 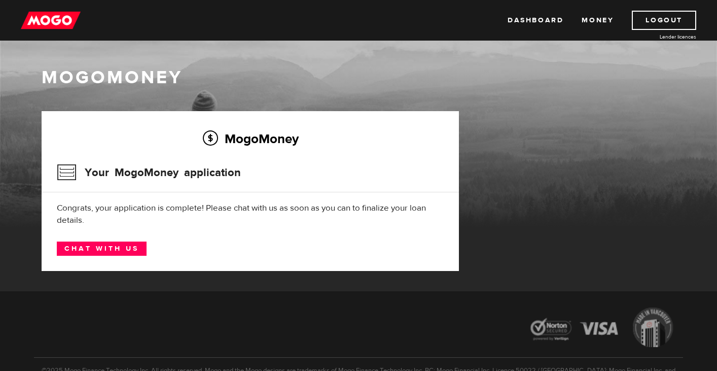 What do you see at coordinates (101, 249) in the screenshot?
I see `a: Chat with us` at bounding box center [101, 249].